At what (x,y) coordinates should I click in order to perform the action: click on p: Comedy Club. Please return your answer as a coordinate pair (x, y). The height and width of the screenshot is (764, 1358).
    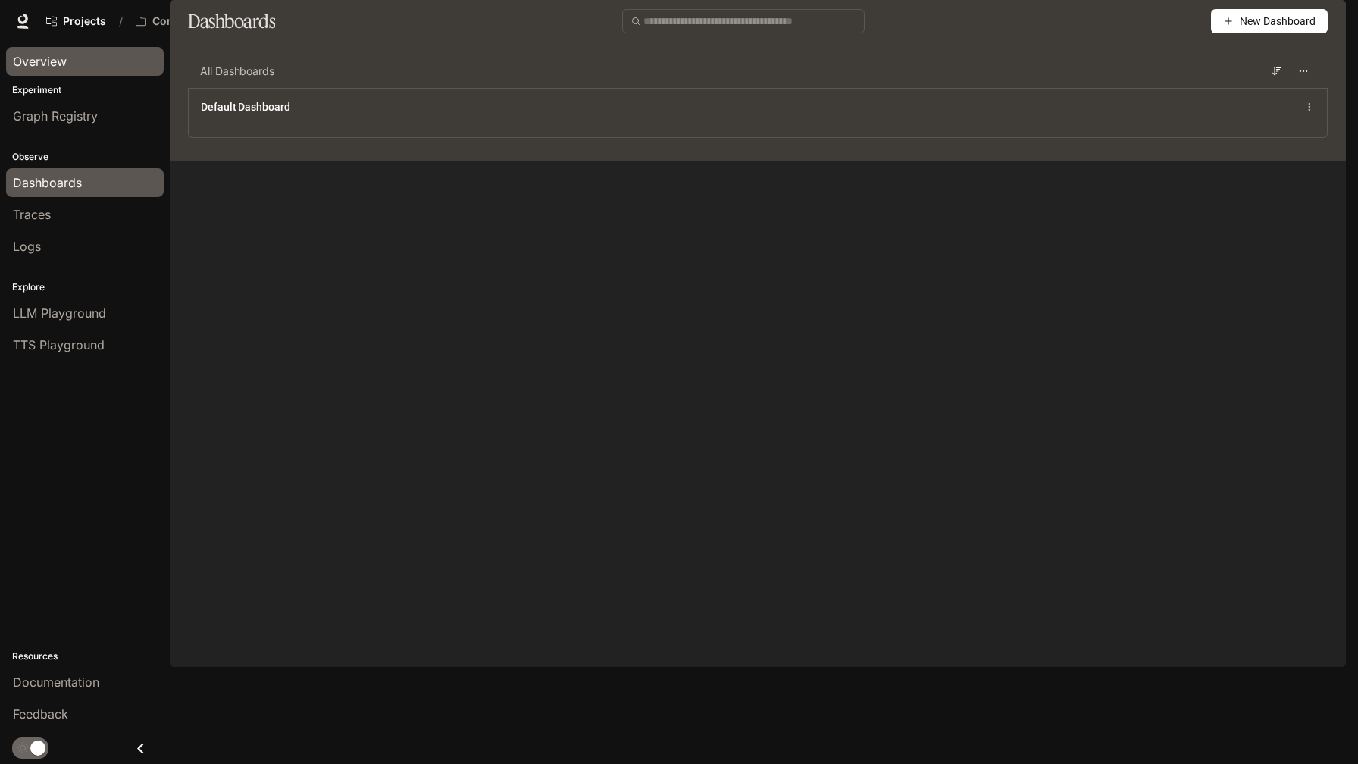
    Looking at the image, I should click on (187, 21).